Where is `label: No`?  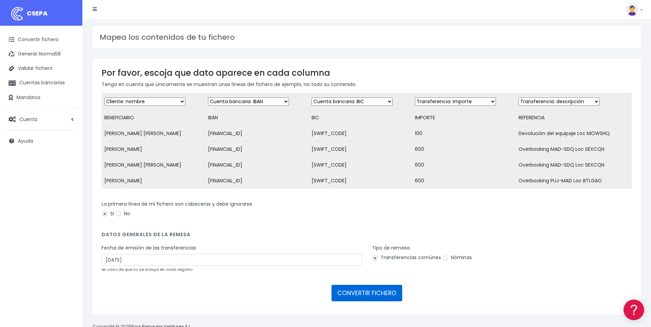 label: No is located at coordinates (122, 214).